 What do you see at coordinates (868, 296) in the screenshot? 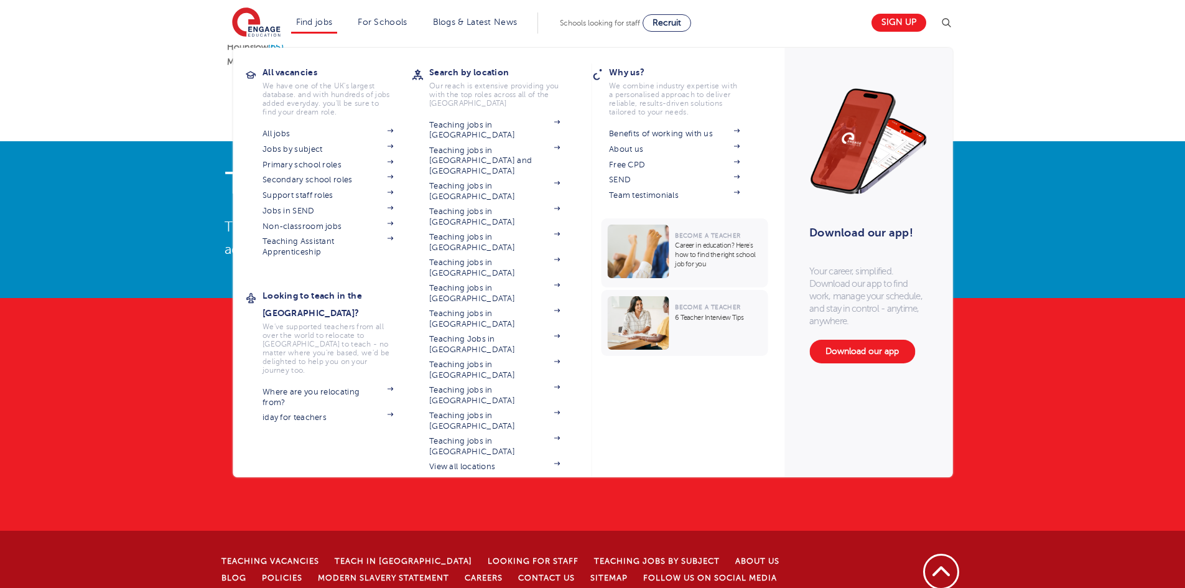
I see `p: Your career, simplified. Download our app to find work, manage your schedule, and stay in control...` at bounding box center [868, 296].